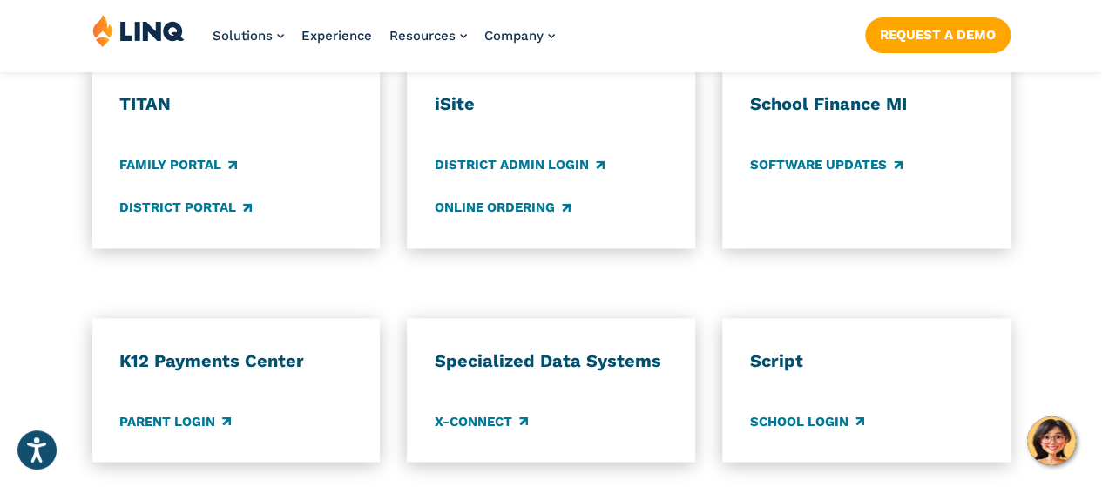 The image size is (1102, 487). I want to click on a: Request a Demo, so click(937, 35).